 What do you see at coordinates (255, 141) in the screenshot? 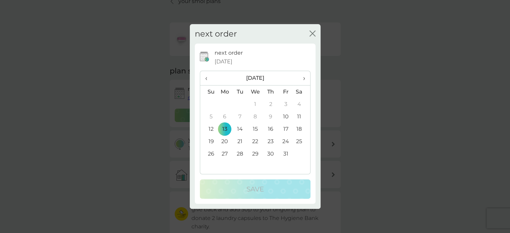
I see `td: 22` at bounding box center [255, 141].